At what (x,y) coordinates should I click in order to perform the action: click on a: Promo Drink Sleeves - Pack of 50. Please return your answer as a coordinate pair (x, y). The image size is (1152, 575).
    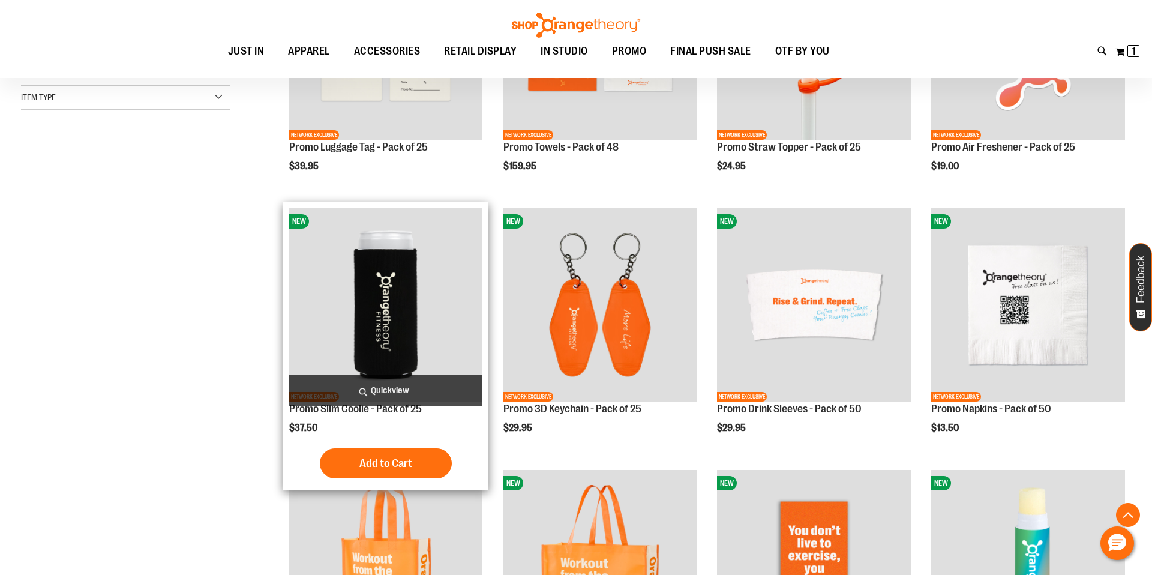
    Looking at the image, I should click on (789, 409).